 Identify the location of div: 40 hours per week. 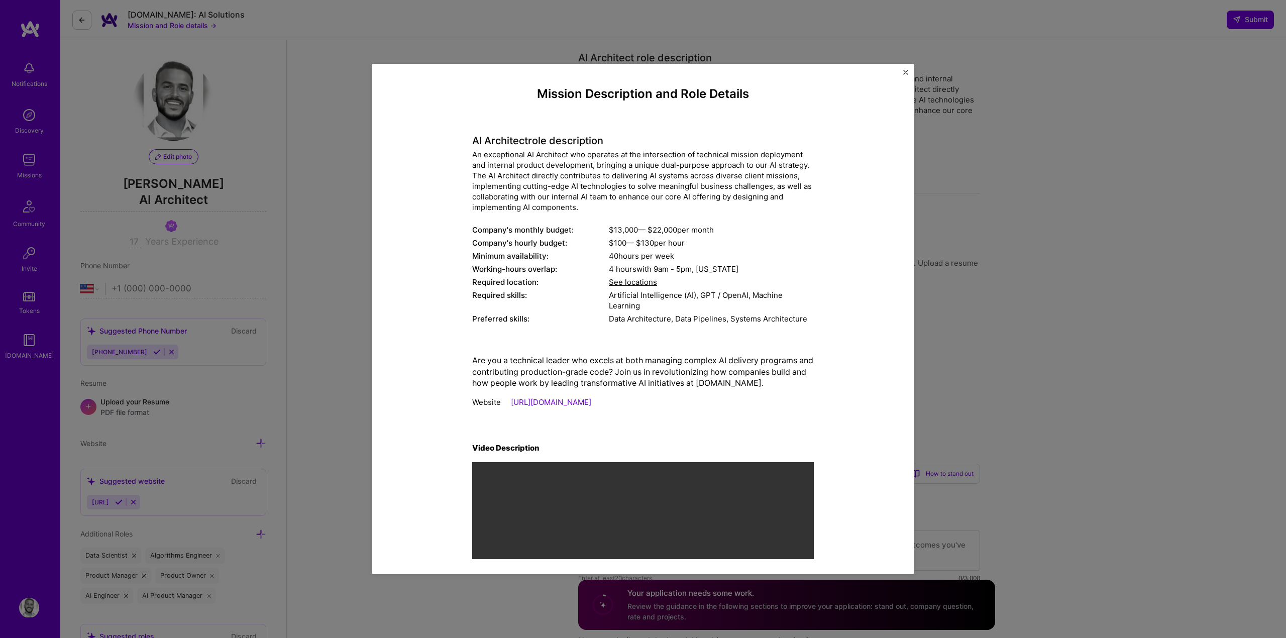
(712, 256).